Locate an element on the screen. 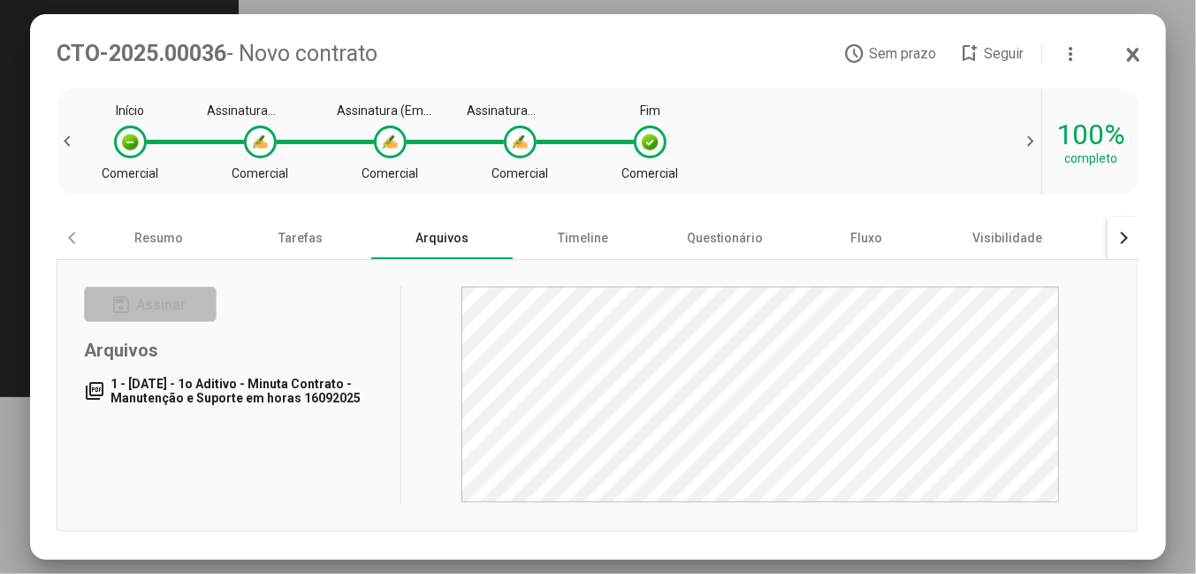  div: Questionário is located at coordinates (725, 238).